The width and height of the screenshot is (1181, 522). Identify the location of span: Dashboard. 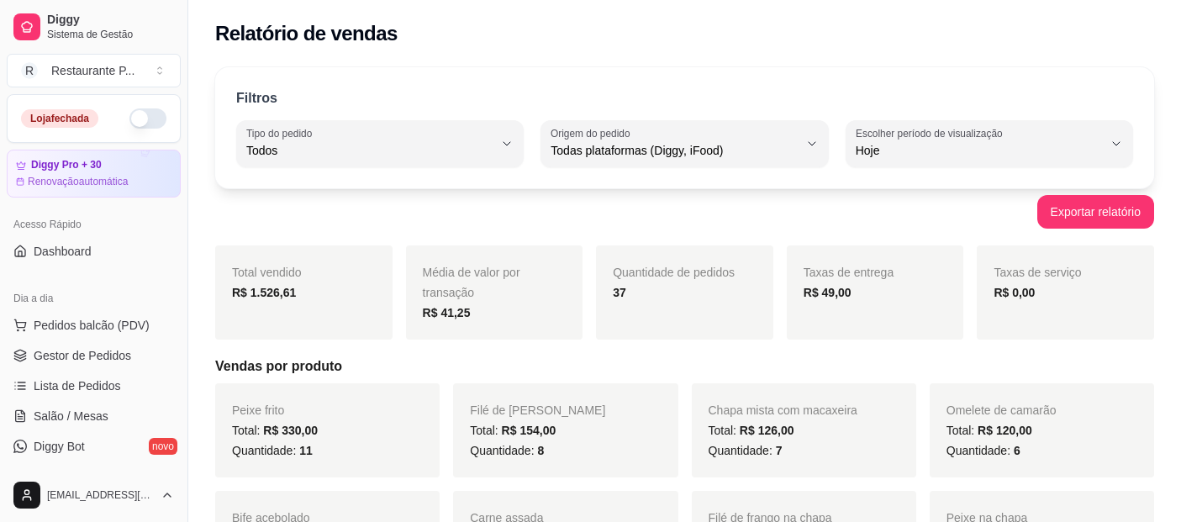
(62, 251).